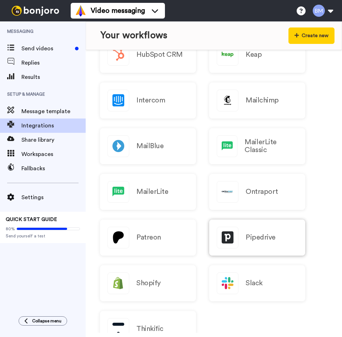 This screenshot has width=342, height=337. What do you see at coordinates (148, 55) in the screenshot?
I see `a: HubSpot CRM` at bounding box center [148, 55].